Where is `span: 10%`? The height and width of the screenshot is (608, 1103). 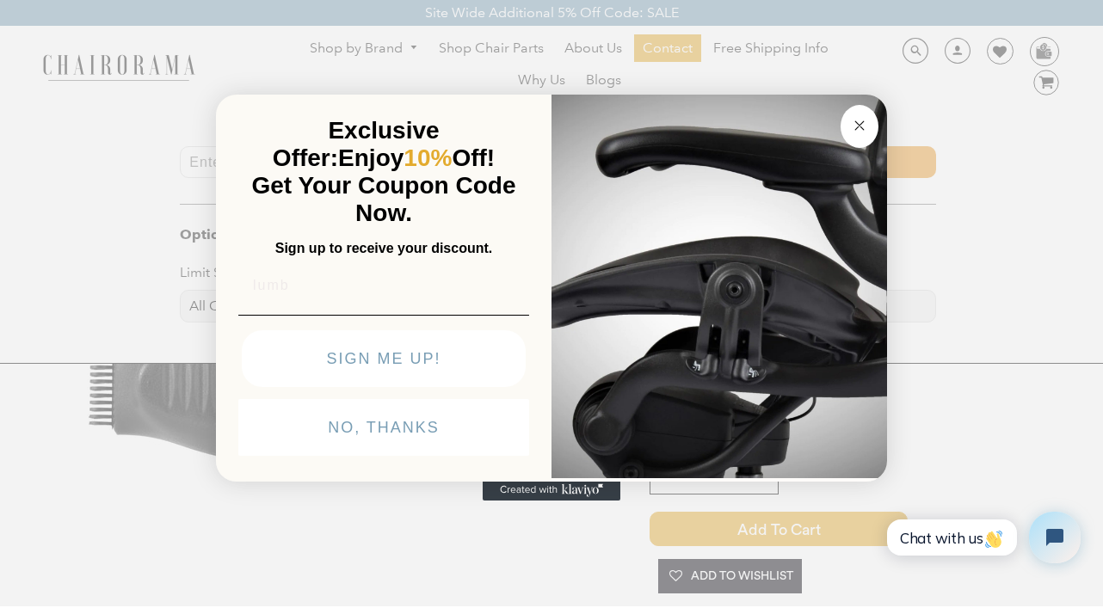 span: 10% is located at coordinates (428, 157).